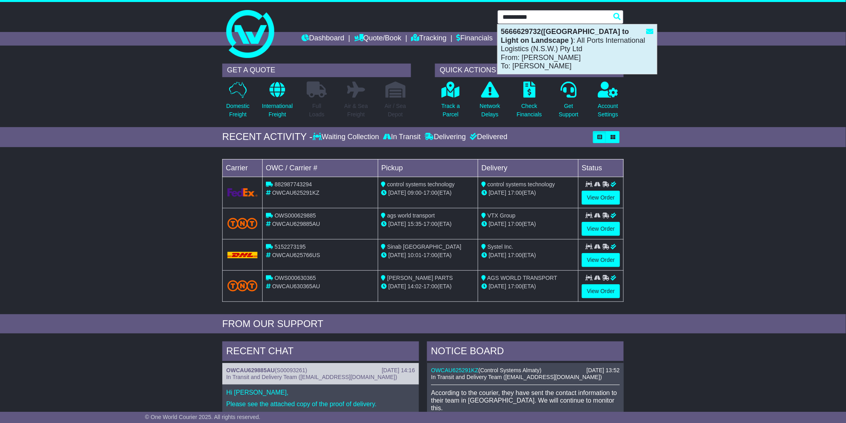 This screenshot has width=846, height=423. Describe the element at coordinates (455, 370) in the screenshot. I see `a: OWCAU625291KZ` at that location.